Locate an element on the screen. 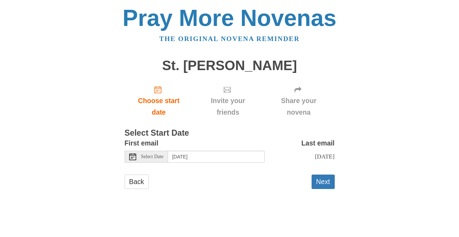 The height and width of the screenshot is (237, 459). span: Select Date is located at coordinates (152, 156).